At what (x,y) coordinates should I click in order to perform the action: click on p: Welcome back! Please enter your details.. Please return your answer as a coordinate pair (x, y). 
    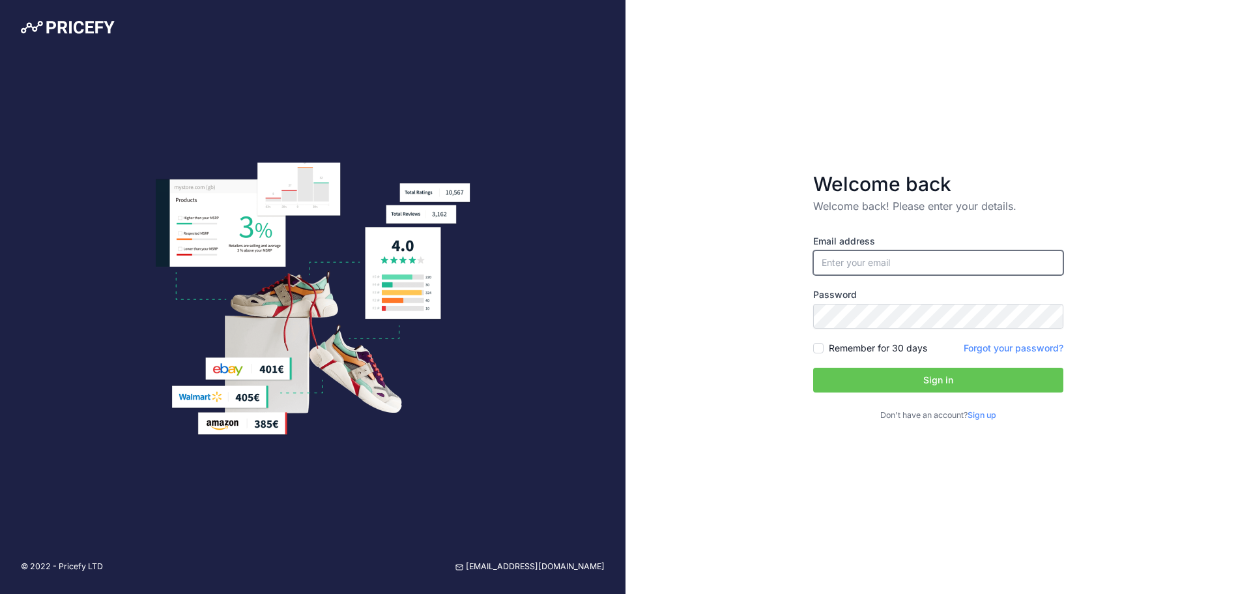
    Looking at the image, I should click on (938, 206).